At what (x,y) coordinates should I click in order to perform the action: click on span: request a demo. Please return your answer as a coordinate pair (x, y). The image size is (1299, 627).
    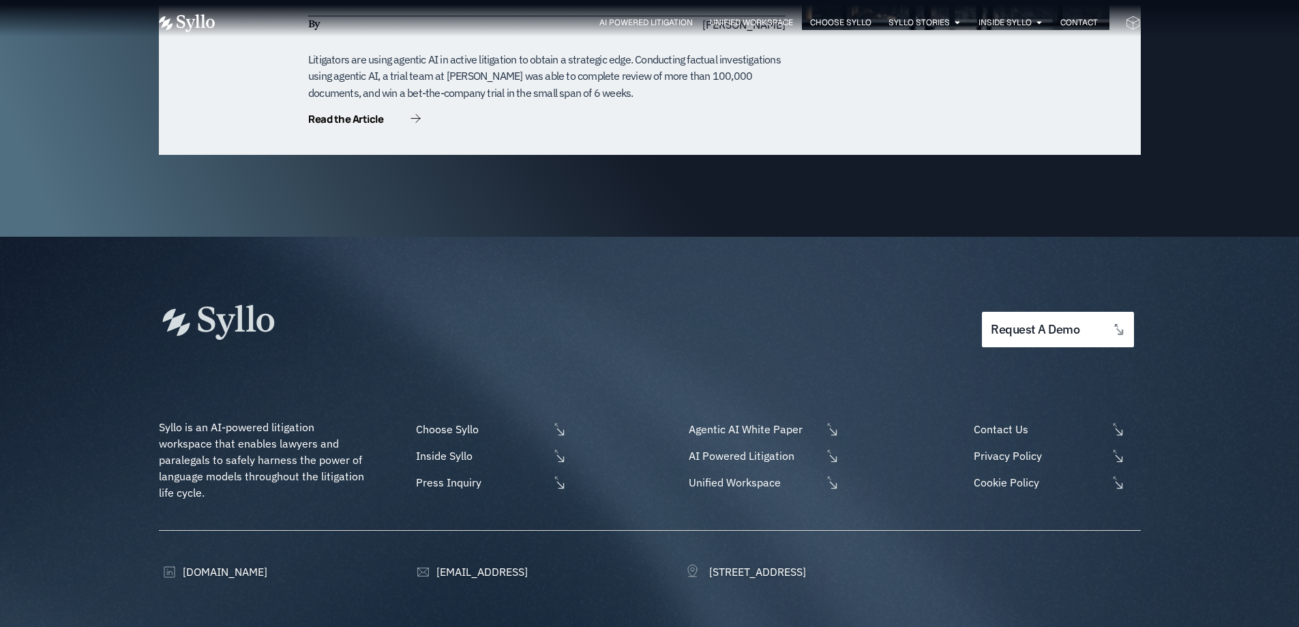
    Looking at the image, I should click on (1035, 329).